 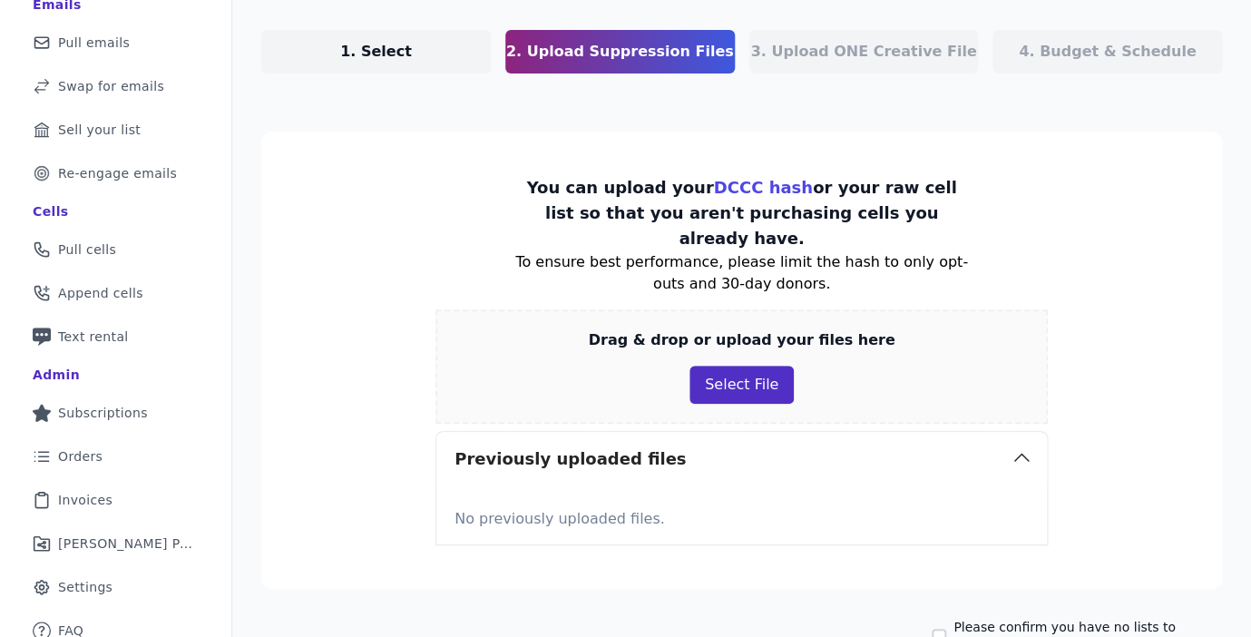 What do you see at coordinates (863, 52) in the screenshot?
I see `p: 3. Upload ONE Creative File` at bounding box center [863, 52].